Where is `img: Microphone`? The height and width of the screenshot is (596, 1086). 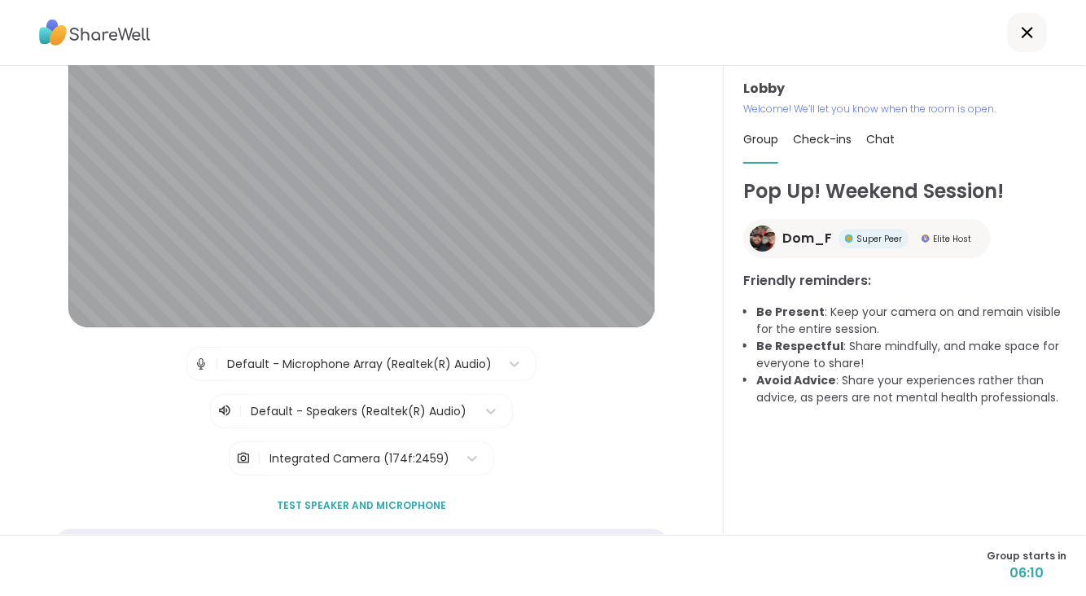 img: Microphone is located at coordinates (201, 364).